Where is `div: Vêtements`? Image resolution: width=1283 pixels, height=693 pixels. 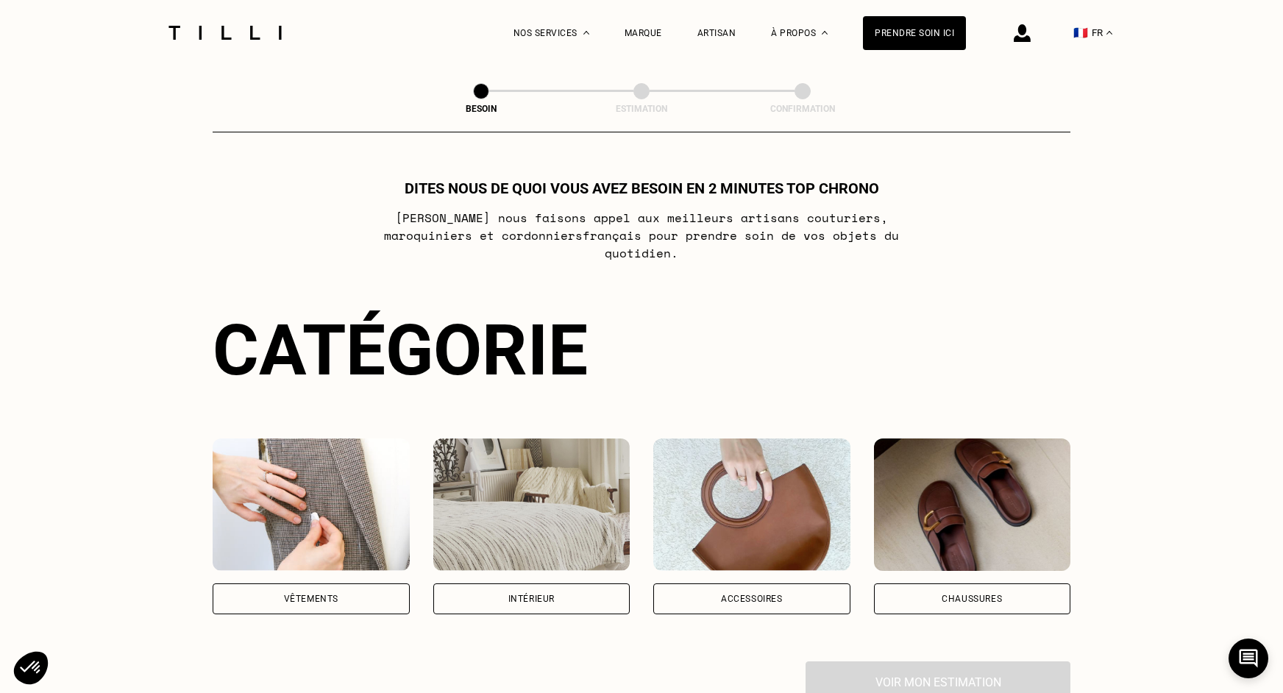 div: Vêtements is located at coordinates (311, 599).